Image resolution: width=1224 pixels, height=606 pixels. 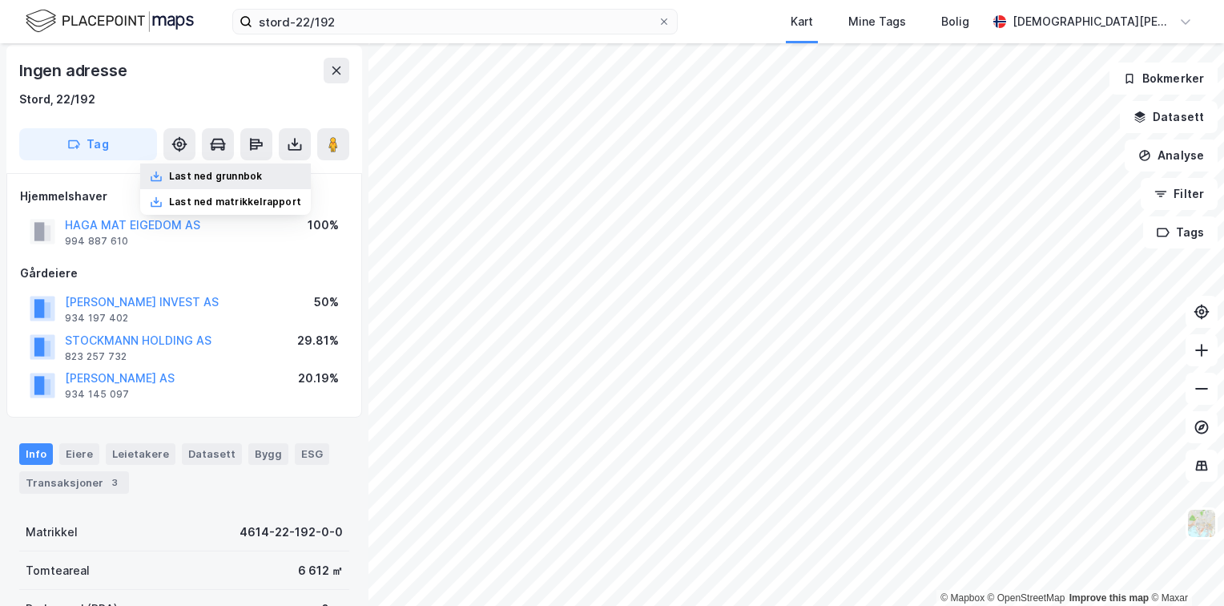 I want to click on div: 4614-22-192-0-0, so click(x=291, y=532).